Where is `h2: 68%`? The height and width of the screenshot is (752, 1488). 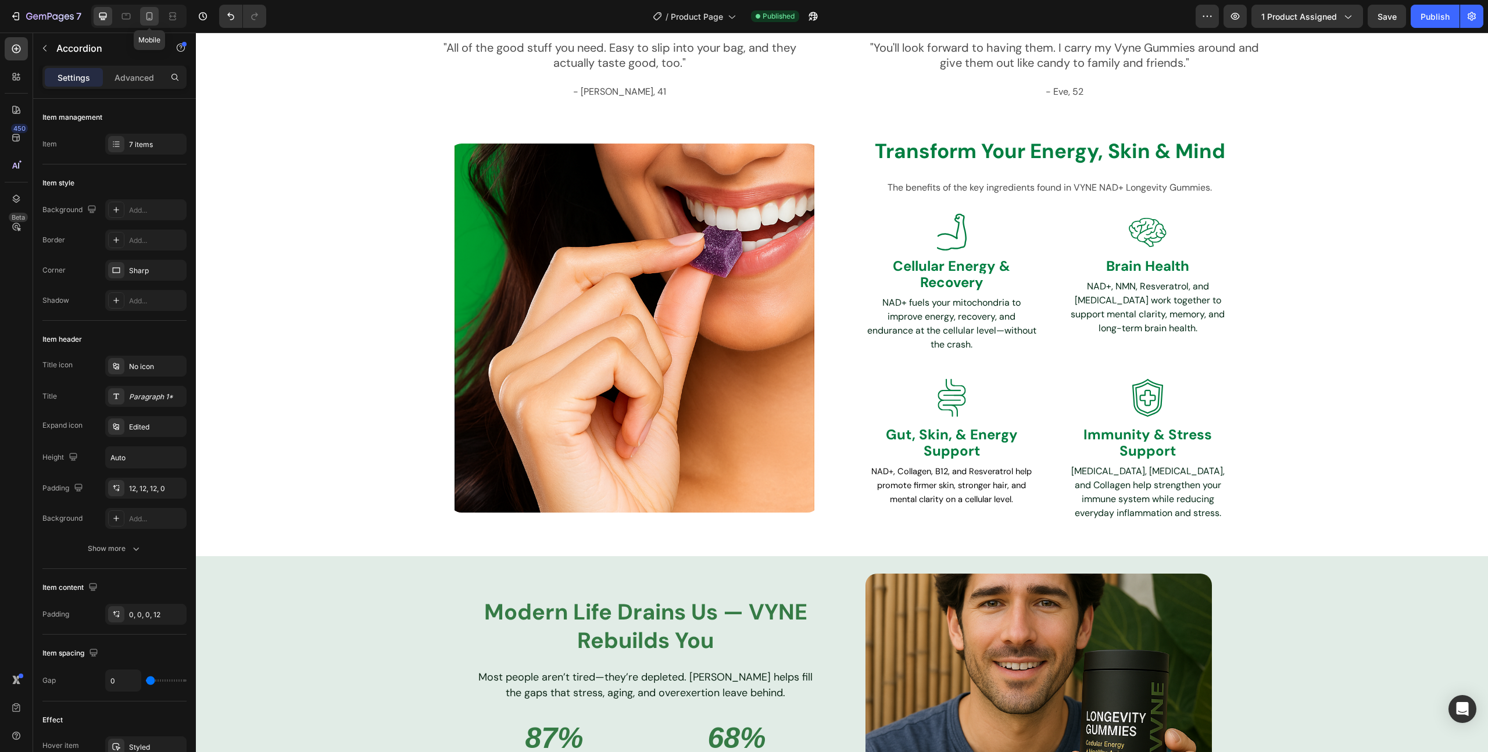
h2: 68% is located at coordinates (541, 706).